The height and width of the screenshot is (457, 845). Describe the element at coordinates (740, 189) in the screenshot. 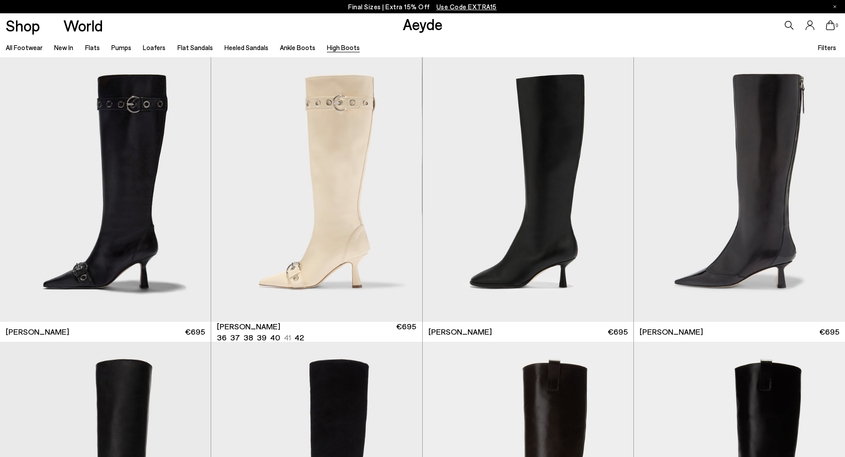

I see `a: Alexis Dual-Tone High Boots` at that location.